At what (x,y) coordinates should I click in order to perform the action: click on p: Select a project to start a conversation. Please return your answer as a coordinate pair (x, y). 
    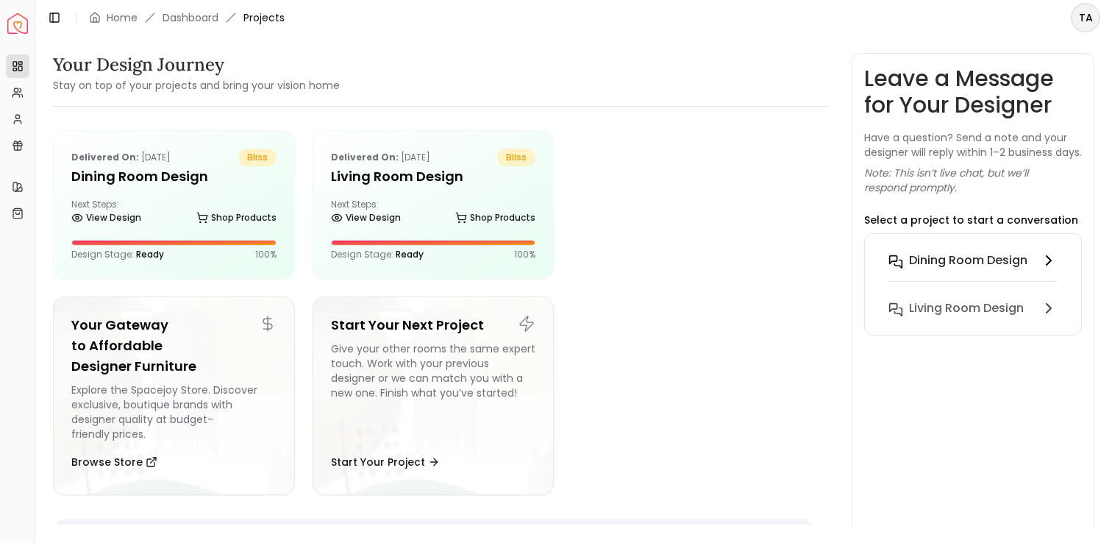
    Looking at the image, I should click on (971, 220).